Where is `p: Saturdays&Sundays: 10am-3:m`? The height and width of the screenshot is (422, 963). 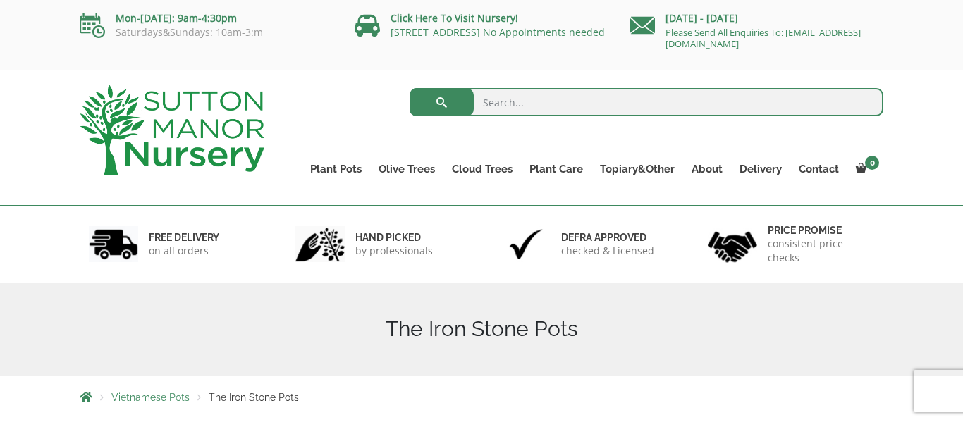 p: Saturdays&Sundays: 10am-3:m is located at coordinates (207, 32).